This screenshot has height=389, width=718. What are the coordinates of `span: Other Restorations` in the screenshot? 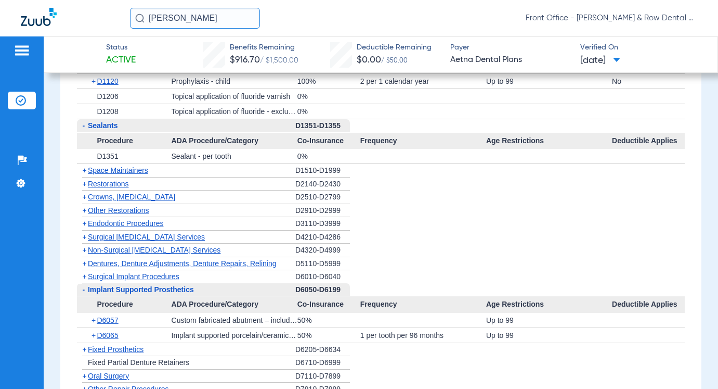 It's located at (119, 210).